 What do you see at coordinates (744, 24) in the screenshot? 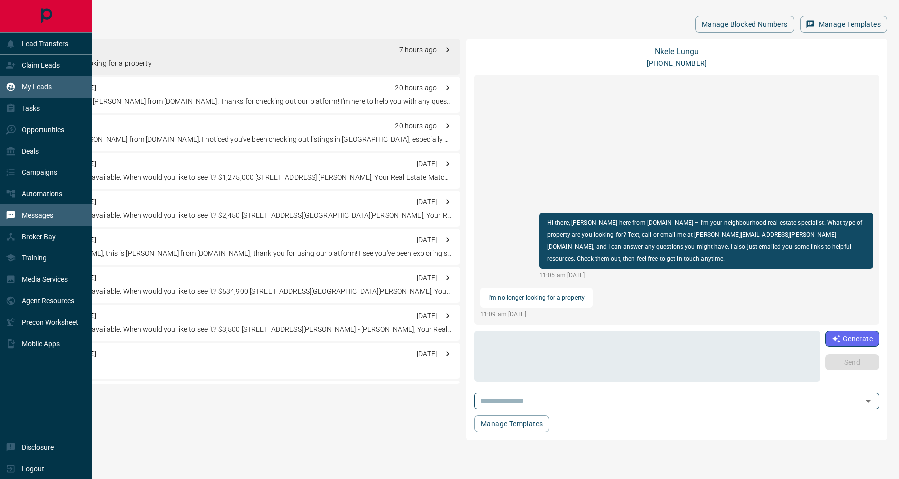
I see `button: Manage Blocked Numbers` at bounding box center [744, 24].